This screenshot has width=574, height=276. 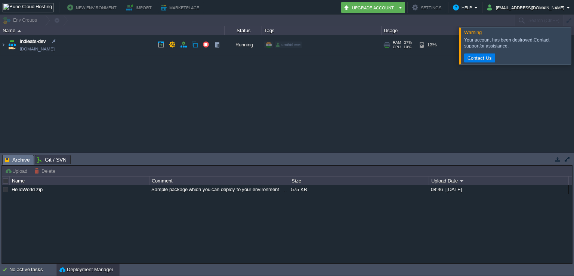 What do you see at coordinates (17, 160) in the screenshot?
I see `span: Archive` at bounding box center [17, 160].